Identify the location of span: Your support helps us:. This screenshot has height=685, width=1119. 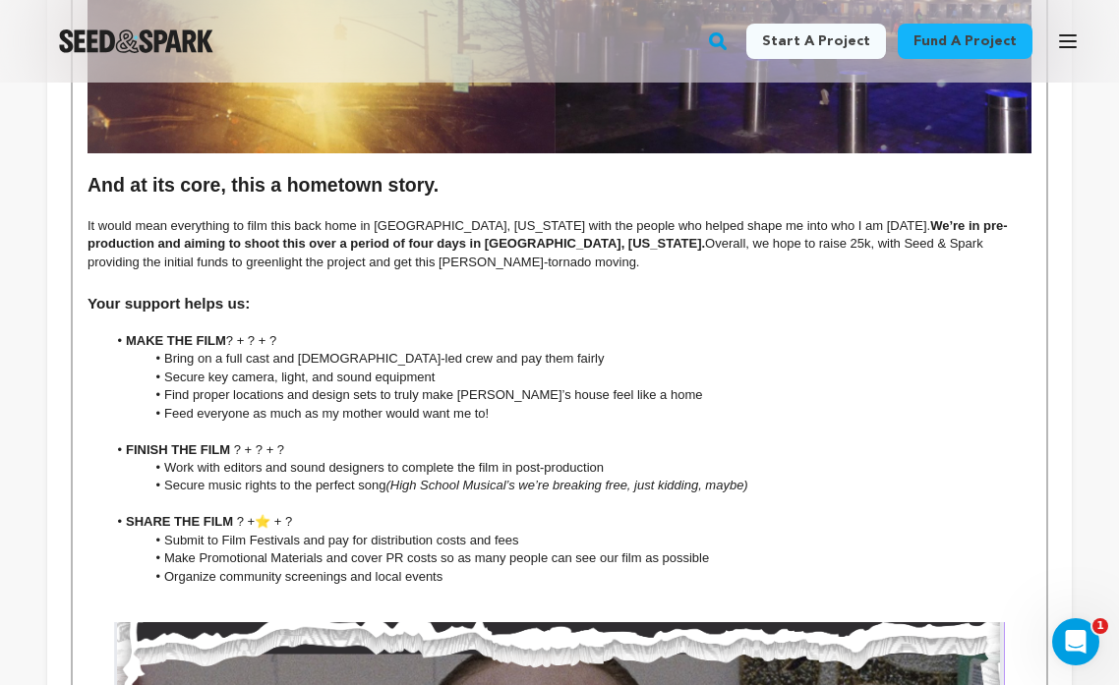
(168, 303).